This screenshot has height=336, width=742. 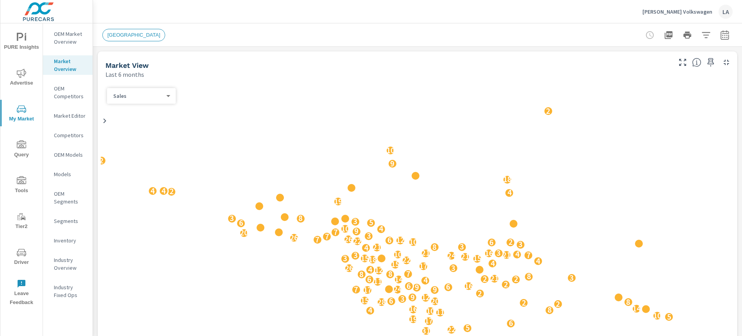 I want to click on span: PURE Insights, so click(x=21, y=42).